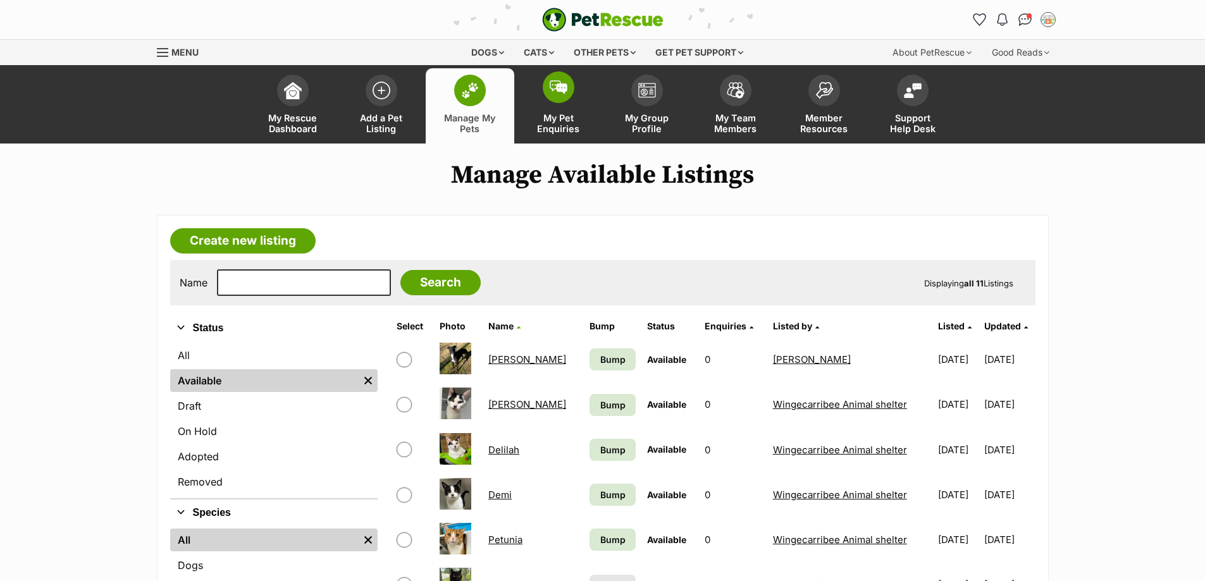  What do you see at coordinates (274, 457) in the screenshot?
I see `a: Adopted` at bounding box center [274, 457].